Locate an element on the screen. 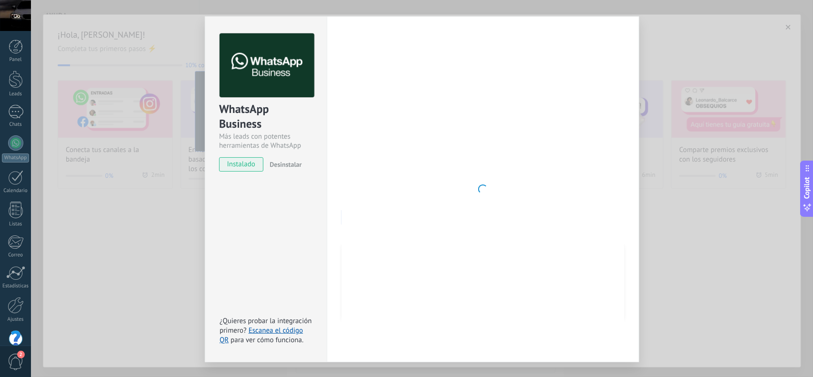 This screenshot has height=377, width=813. div: WhatsApp is located at coordinates (15, 158).